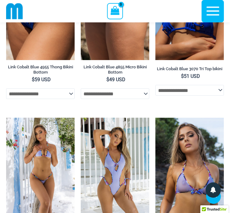 The image size is (230, 213). I want to click on h2: Link Cobalt Blue 4955 Thong Bikini Bottom, so click(40, 70).